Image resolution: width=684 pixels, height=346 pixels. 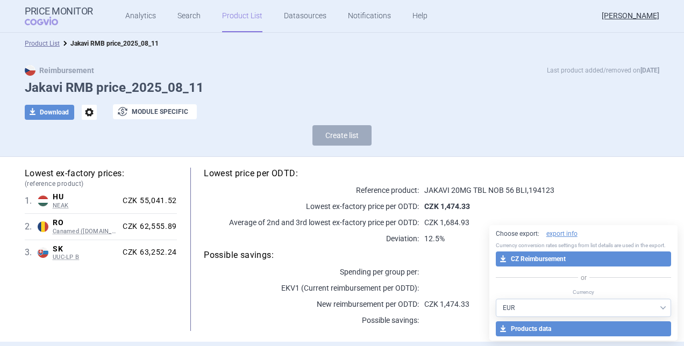 What do you see at coordinates (85, 223) in the screenshot?
I see `span: RO` at bounding box center [85, 223].